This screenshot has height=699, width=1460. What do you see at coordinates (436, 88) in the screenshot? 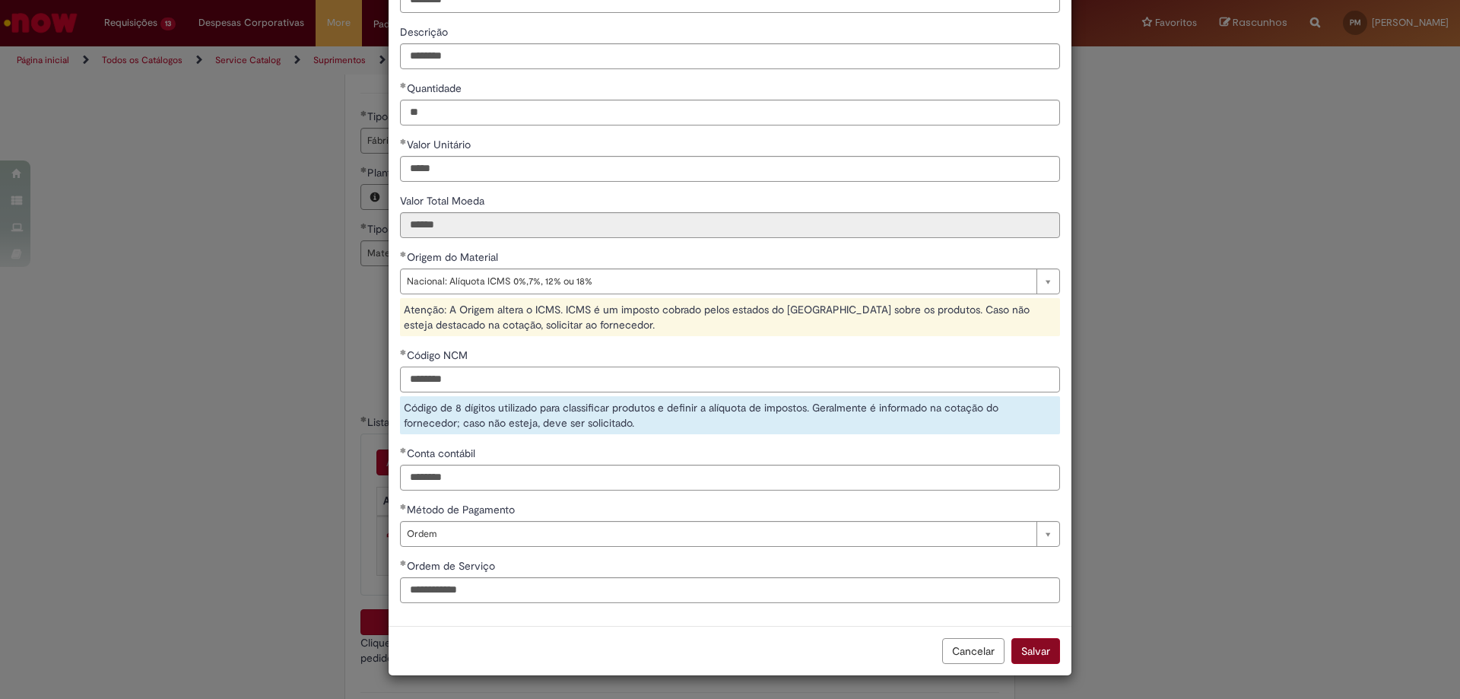
I see `span: Quantidade` at bounding box center [436, 88].